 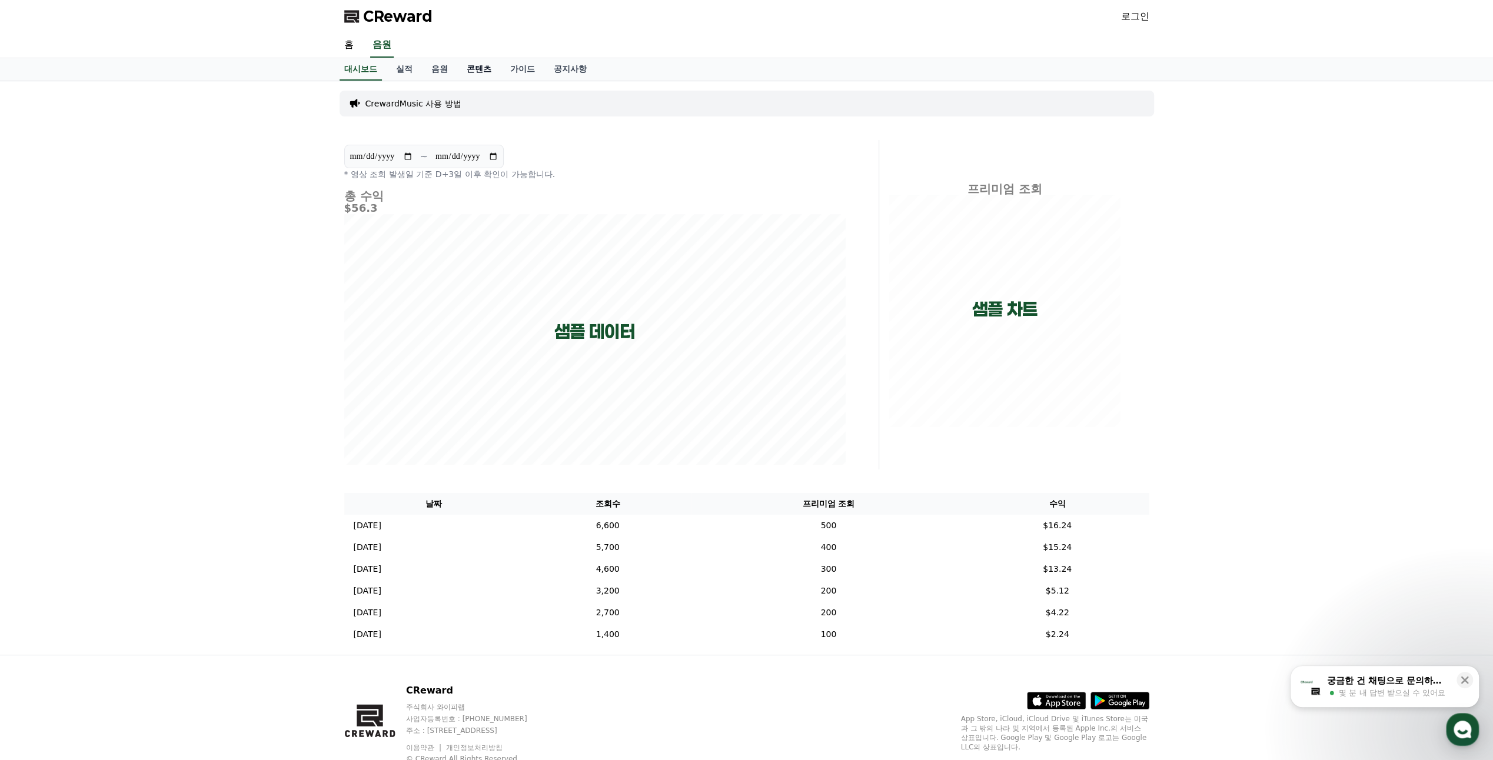 I want to click on td: $2.24, so click(x=1058, y=634).